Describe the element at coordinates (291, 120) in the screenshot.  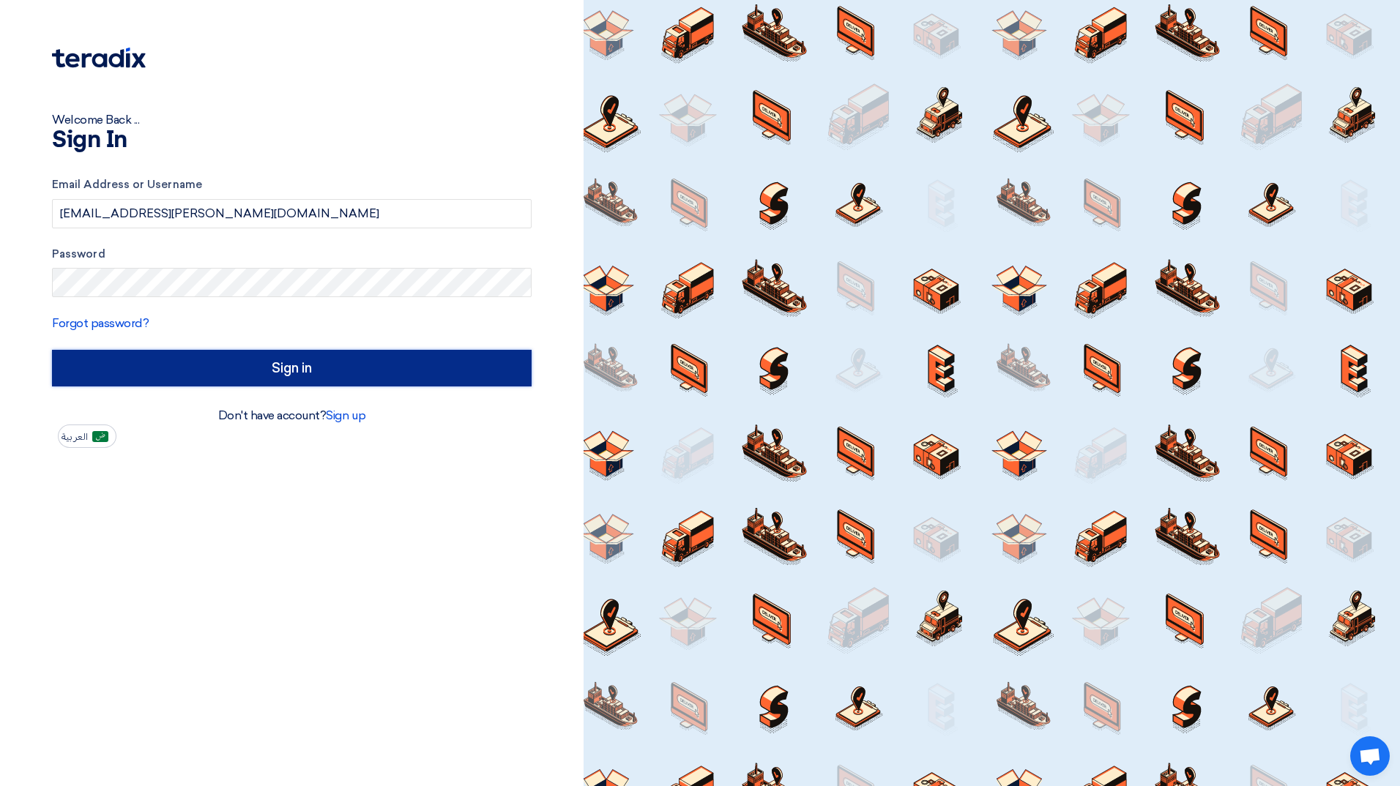
I see `div: Welcome Back ...` at that location.